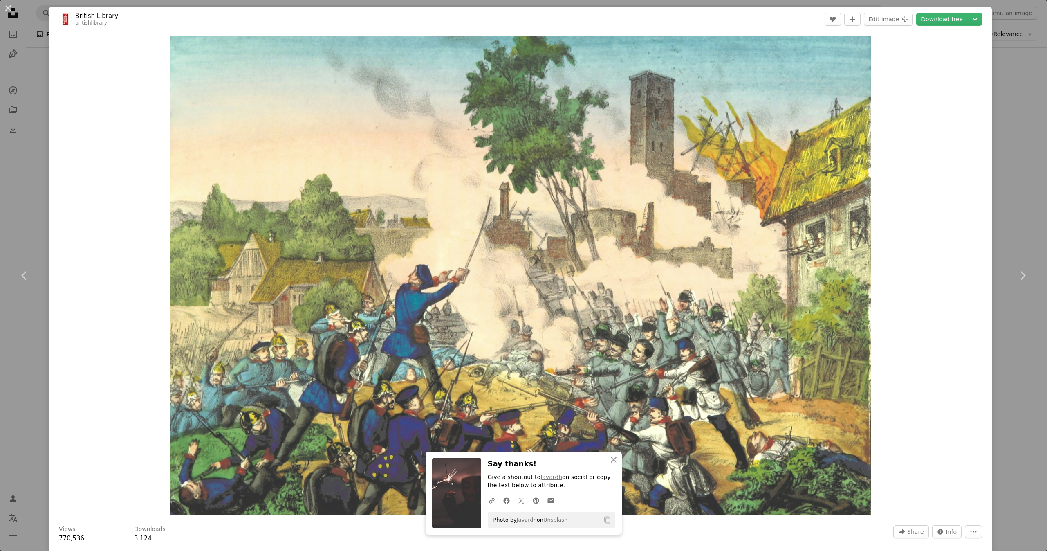 This screenshot has height=551, width=1047. What do you see at coordinates (96, 16) in the screenshot?
I see `a: British Library` at bounding box center [96, 16].